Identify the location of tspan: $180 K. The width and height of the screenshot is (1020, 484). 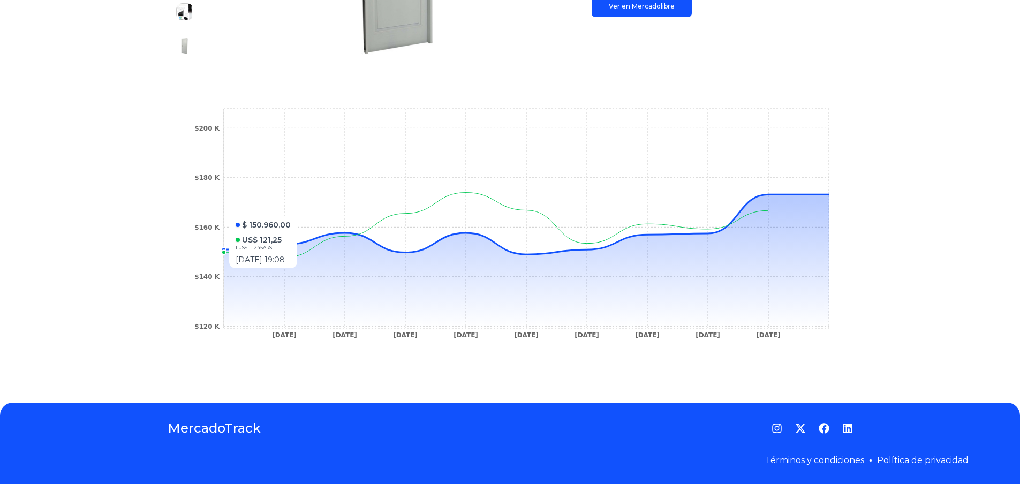
(207, 178).